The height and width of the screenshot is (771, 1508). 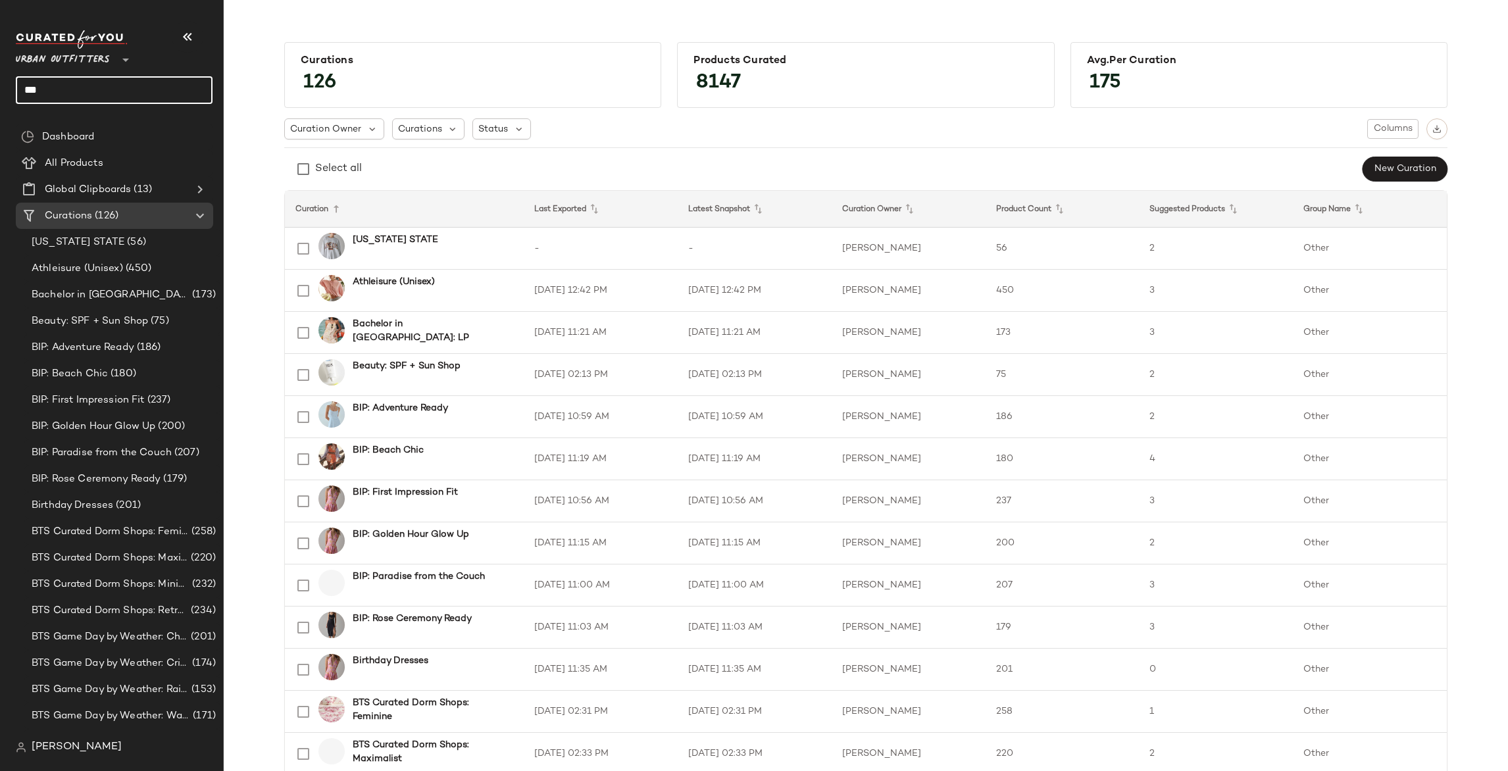 I want to click on img: 94373735_065_b, so click(x=332, y=288).